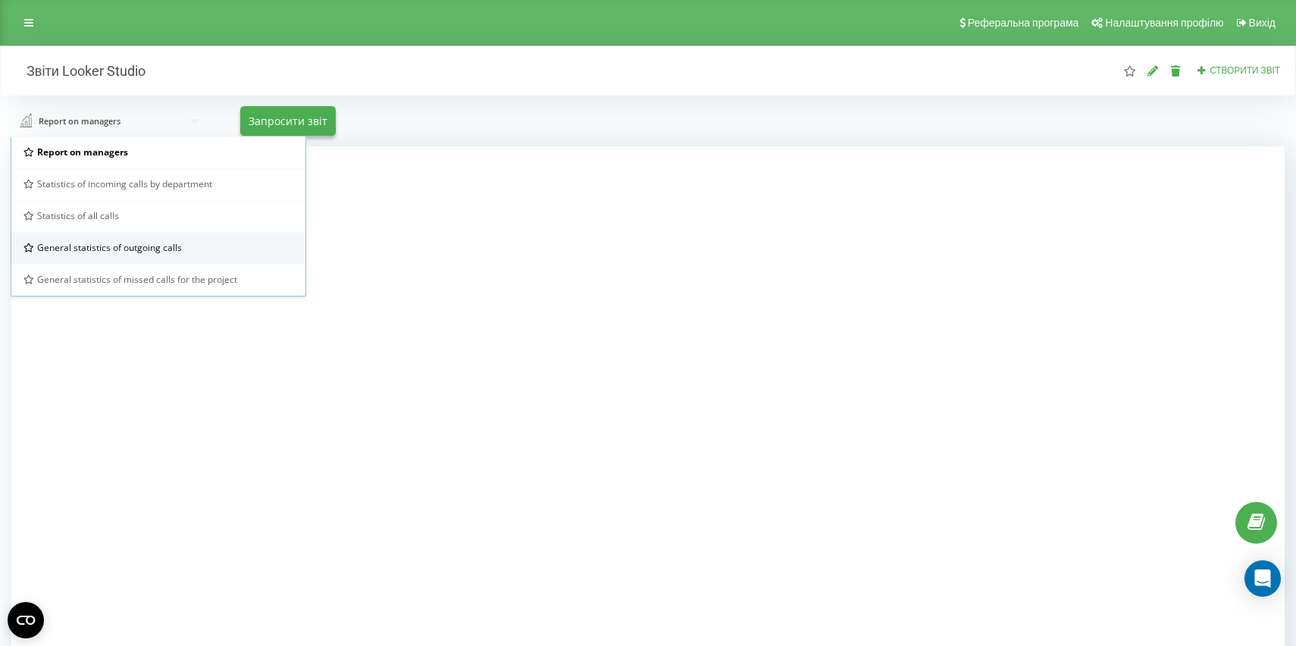  Describe the element at coordinates (78, 215) in the screenshot. I see `span: Statistics of all calls` at that location.